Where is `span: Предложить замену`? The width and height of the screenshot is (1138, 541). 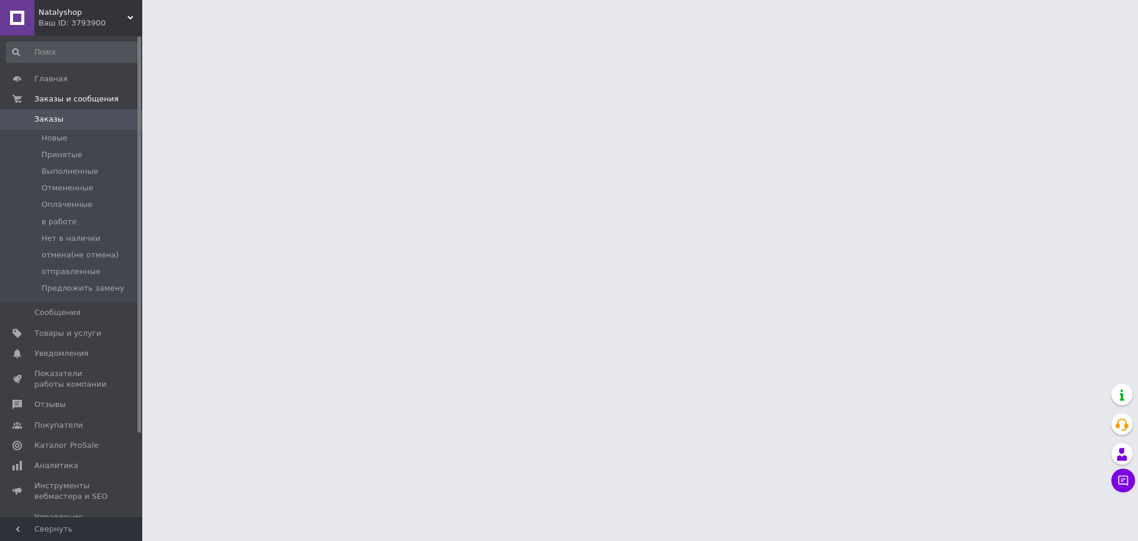
span: Предложить замену is located at coordinates (83, 288).